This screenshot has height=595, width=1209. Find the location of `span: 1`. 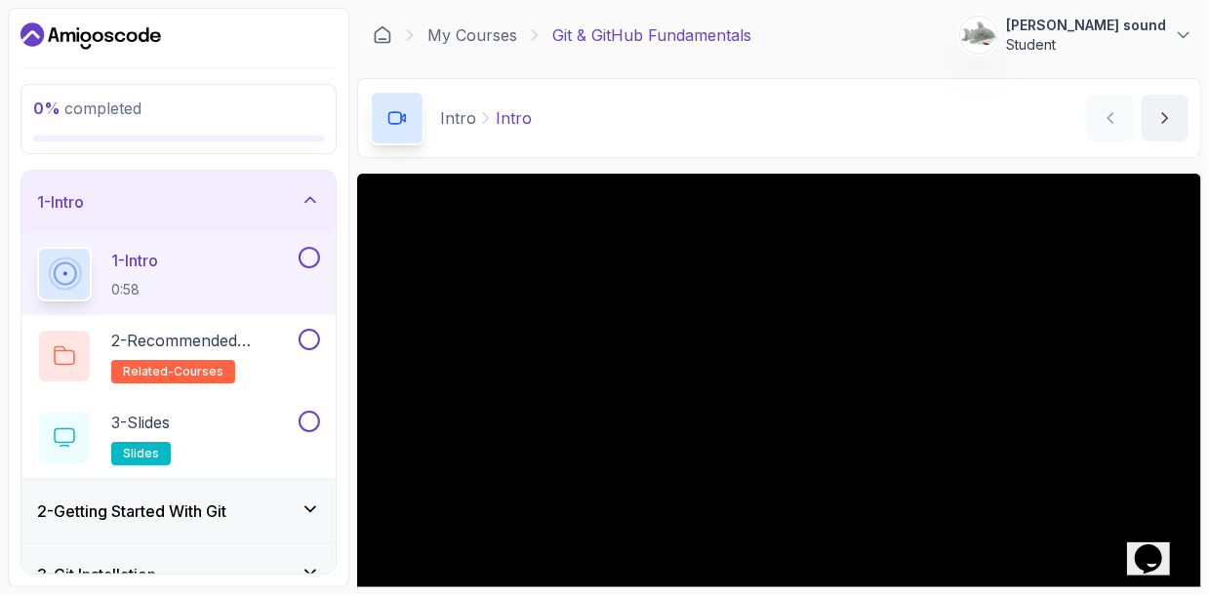

span: 1 is located at coordinates (12, 16).